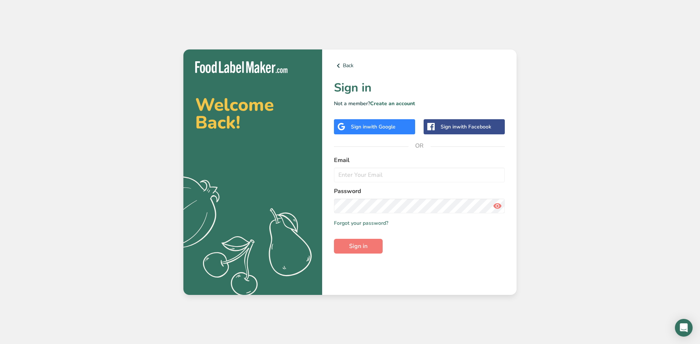  What do you see at coordinates (241, 67) in the screenshot?
I see `img: Food Label Maker` at bounding box center [241, 67].